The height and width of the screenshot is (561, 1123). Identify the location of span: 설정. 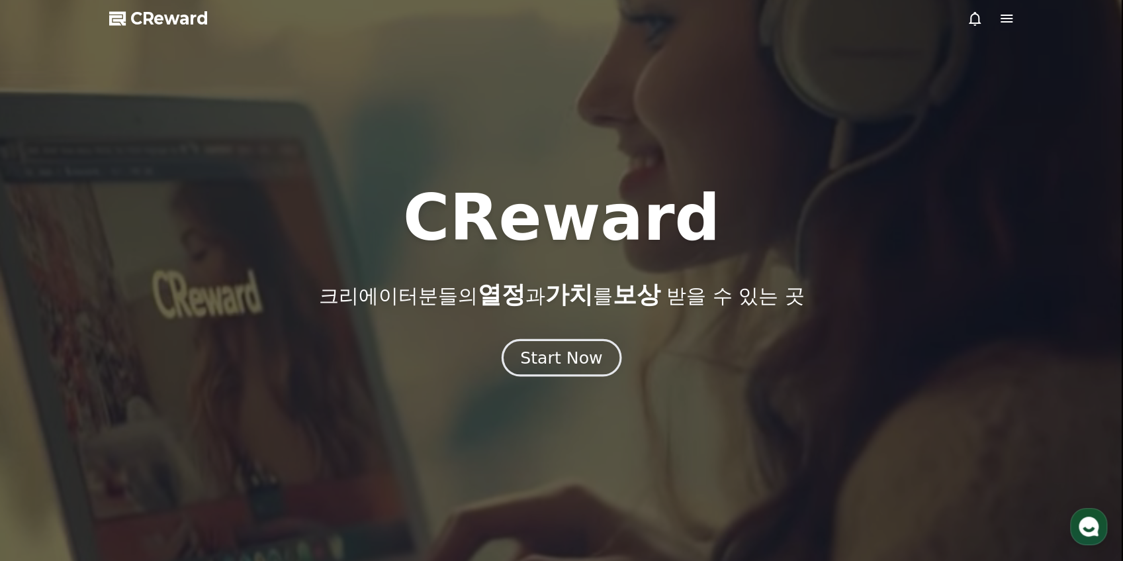
(213, 445).